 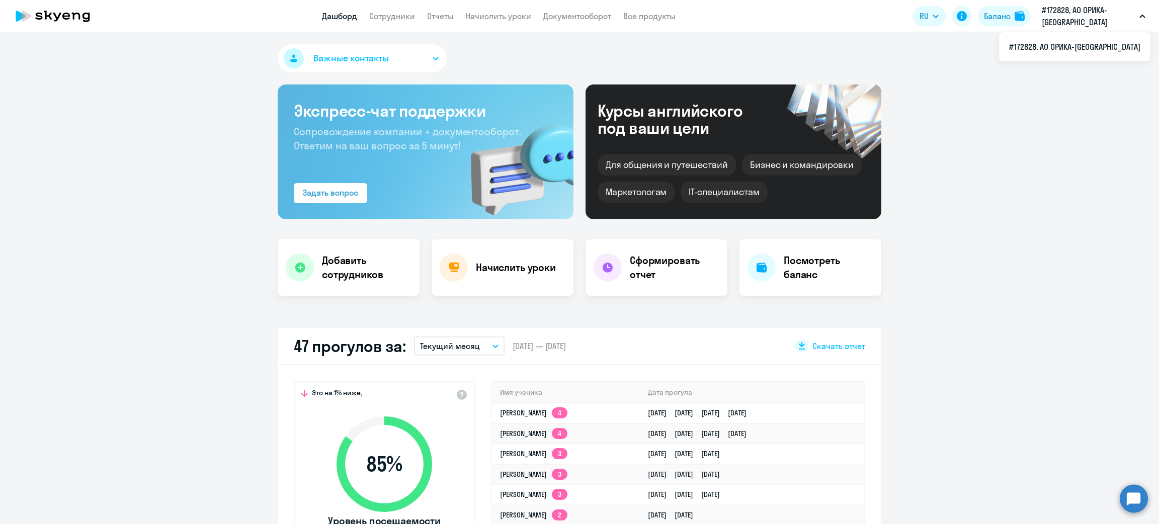 I want to click on h3: Экспресс-чат поддержки, so click(x=425, y=111).